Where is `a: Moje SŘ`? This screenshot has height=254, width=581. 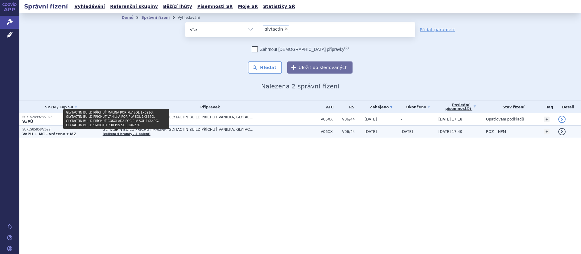
a: Moje SŘ is located at coordinates (248, 6).